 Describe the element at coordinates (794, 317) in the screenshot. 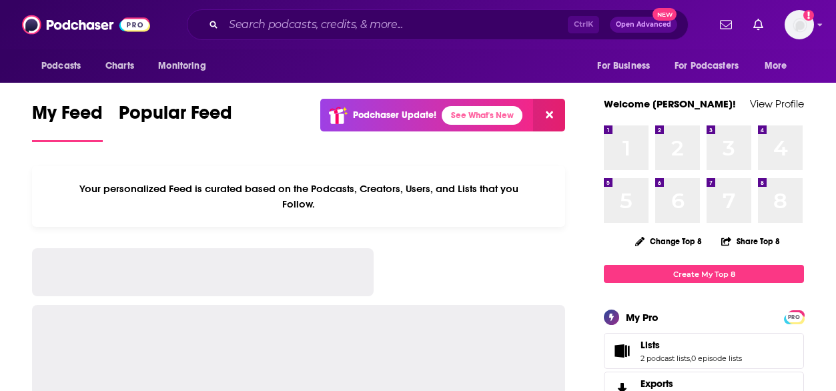

I see `span: PRO` at that location.